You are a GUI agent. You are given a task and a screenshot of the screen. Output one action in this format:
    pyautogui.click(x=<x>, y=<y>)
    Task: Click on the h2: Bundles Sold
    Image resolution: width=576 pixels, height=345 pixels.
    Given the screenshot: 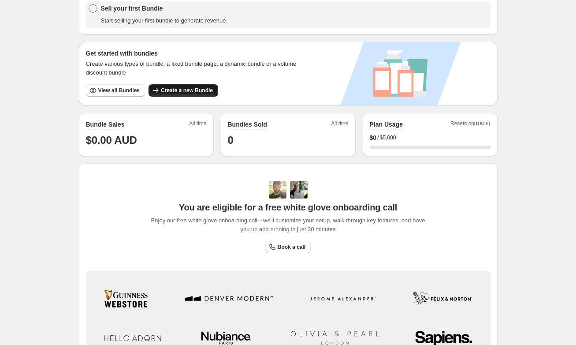 What is the action you would take?
    pyautogui.click(x=247, y=124)
    